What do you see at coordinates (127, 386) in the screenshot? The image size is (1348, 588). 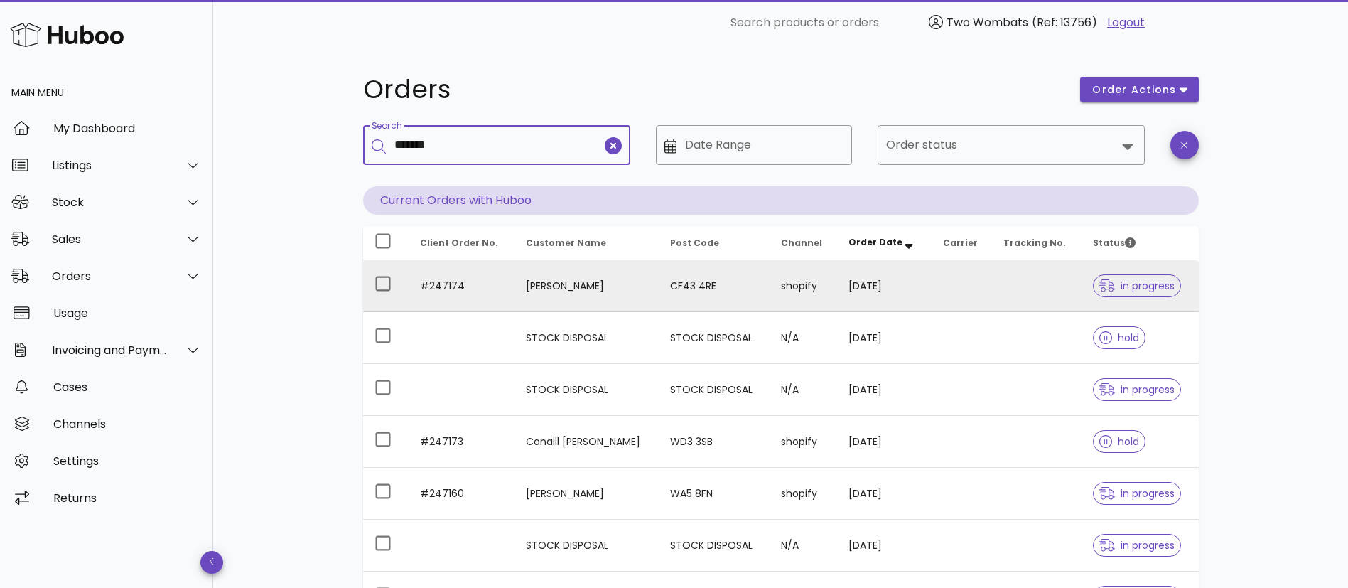 I see `div: Cases` at bounding box center [127, 386].